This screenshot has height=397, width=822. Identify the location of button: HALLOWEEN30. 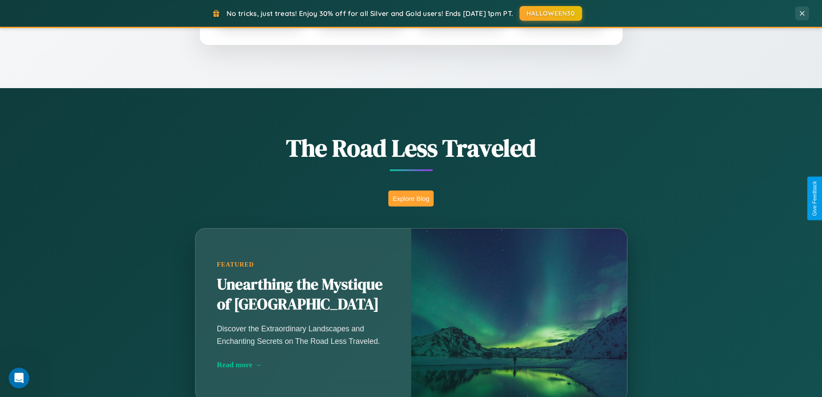
(551, 13).